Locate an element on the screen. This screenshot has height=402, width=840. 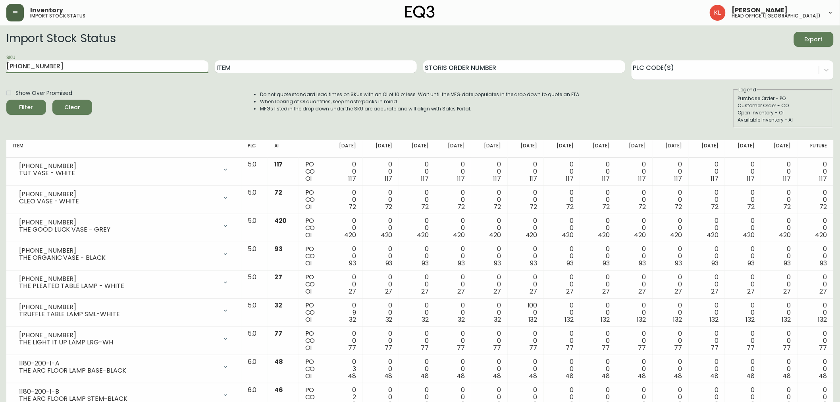
td: 6.0 is located at coordinates (254, 369).